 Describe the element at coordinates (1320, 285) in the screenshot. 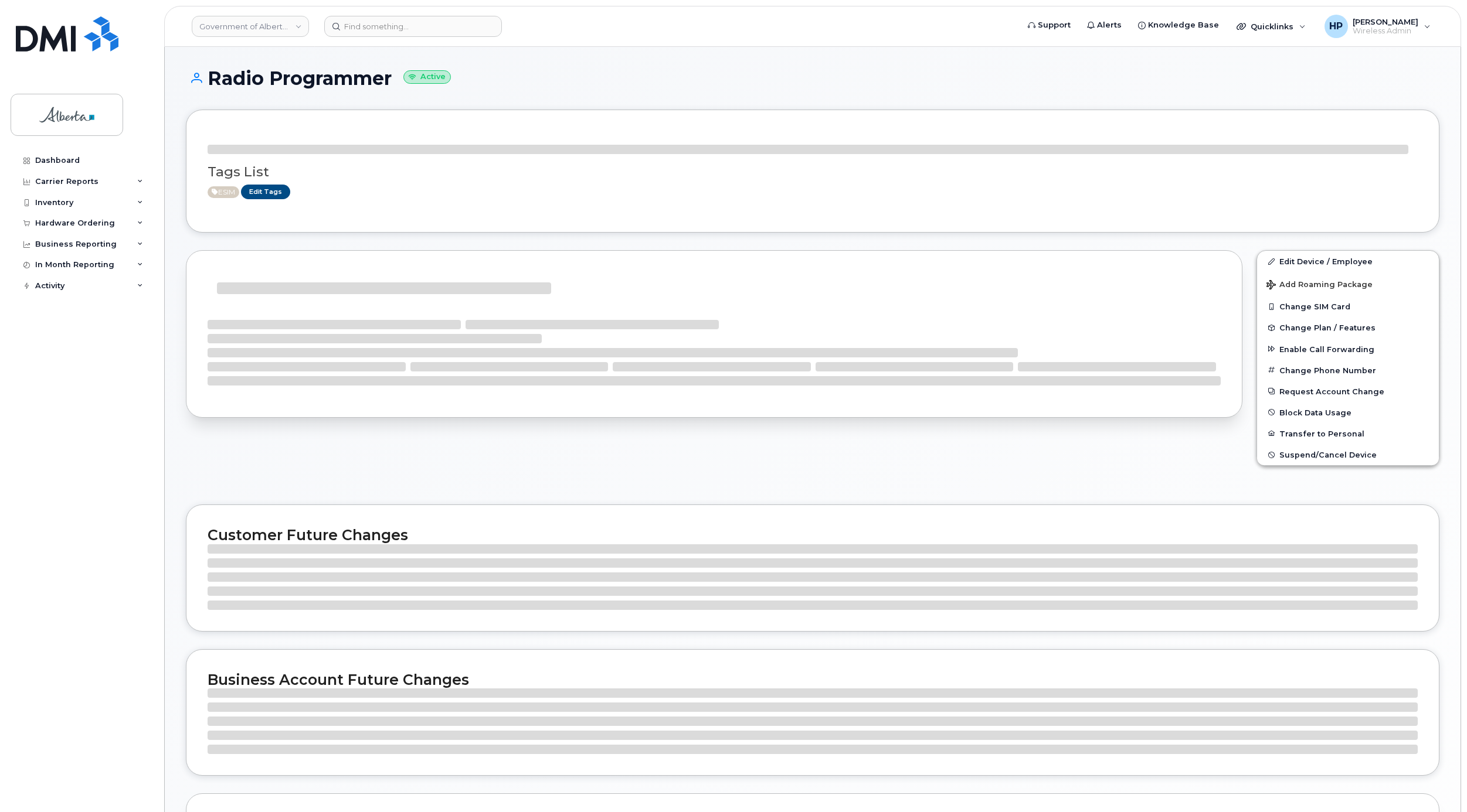

I see `span: Add Roaming Package` at that location.